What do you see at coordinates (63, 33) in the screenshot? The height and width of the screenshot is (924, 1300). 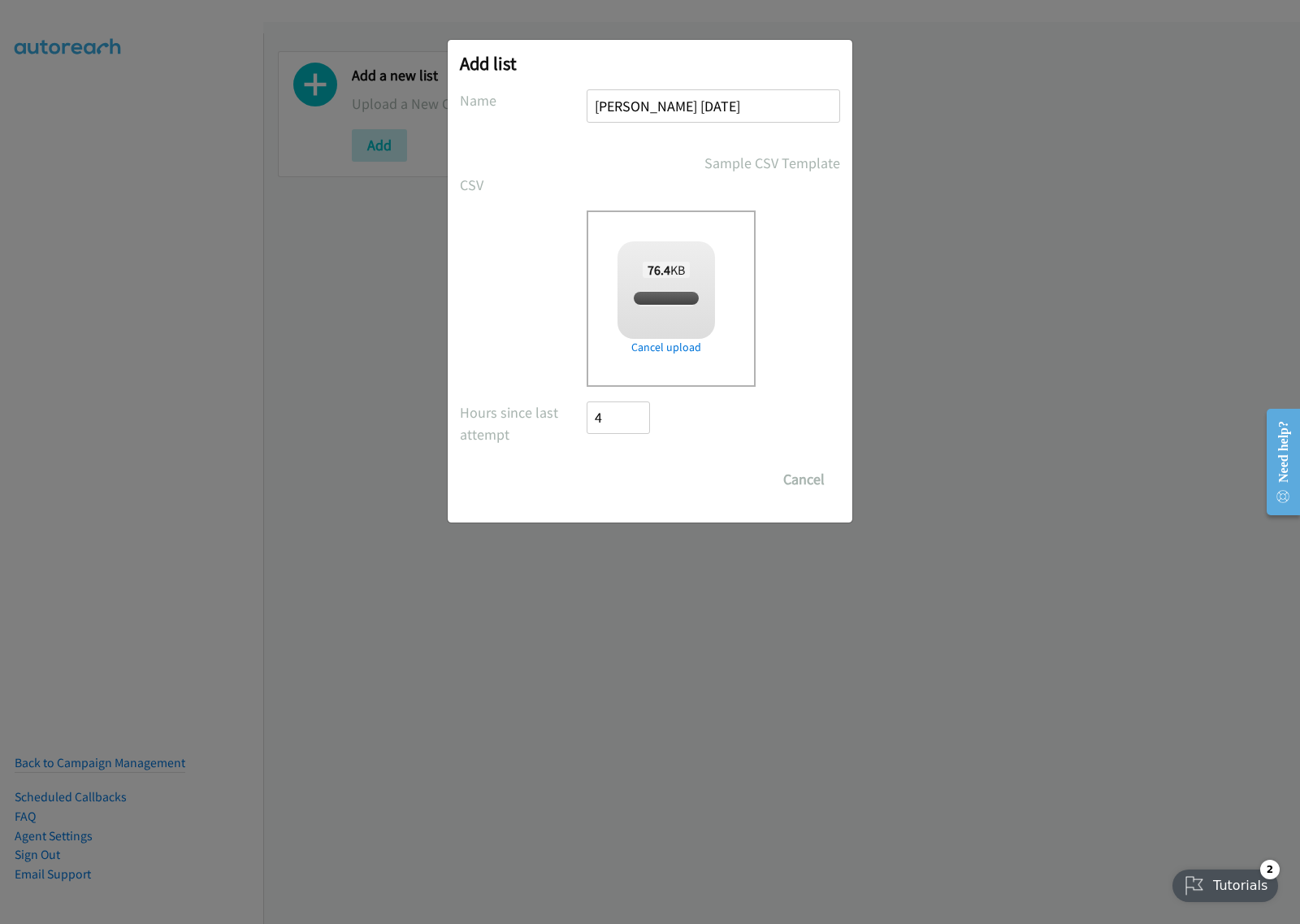 I see `button: Checklist, Tutorials, 2 incomplete tasks` at bounding box center [63, 33].